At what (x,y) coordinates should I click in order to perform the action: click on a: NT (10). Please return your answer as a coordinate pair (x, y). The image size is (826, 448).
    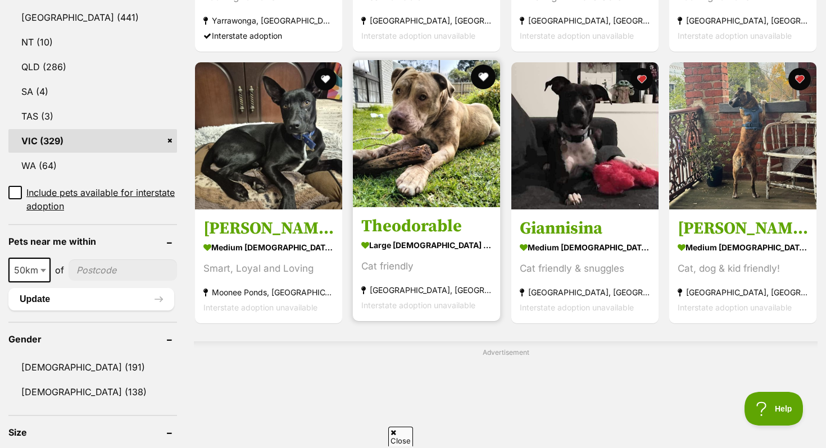
    Looking at the image, I should click on (93, 42).